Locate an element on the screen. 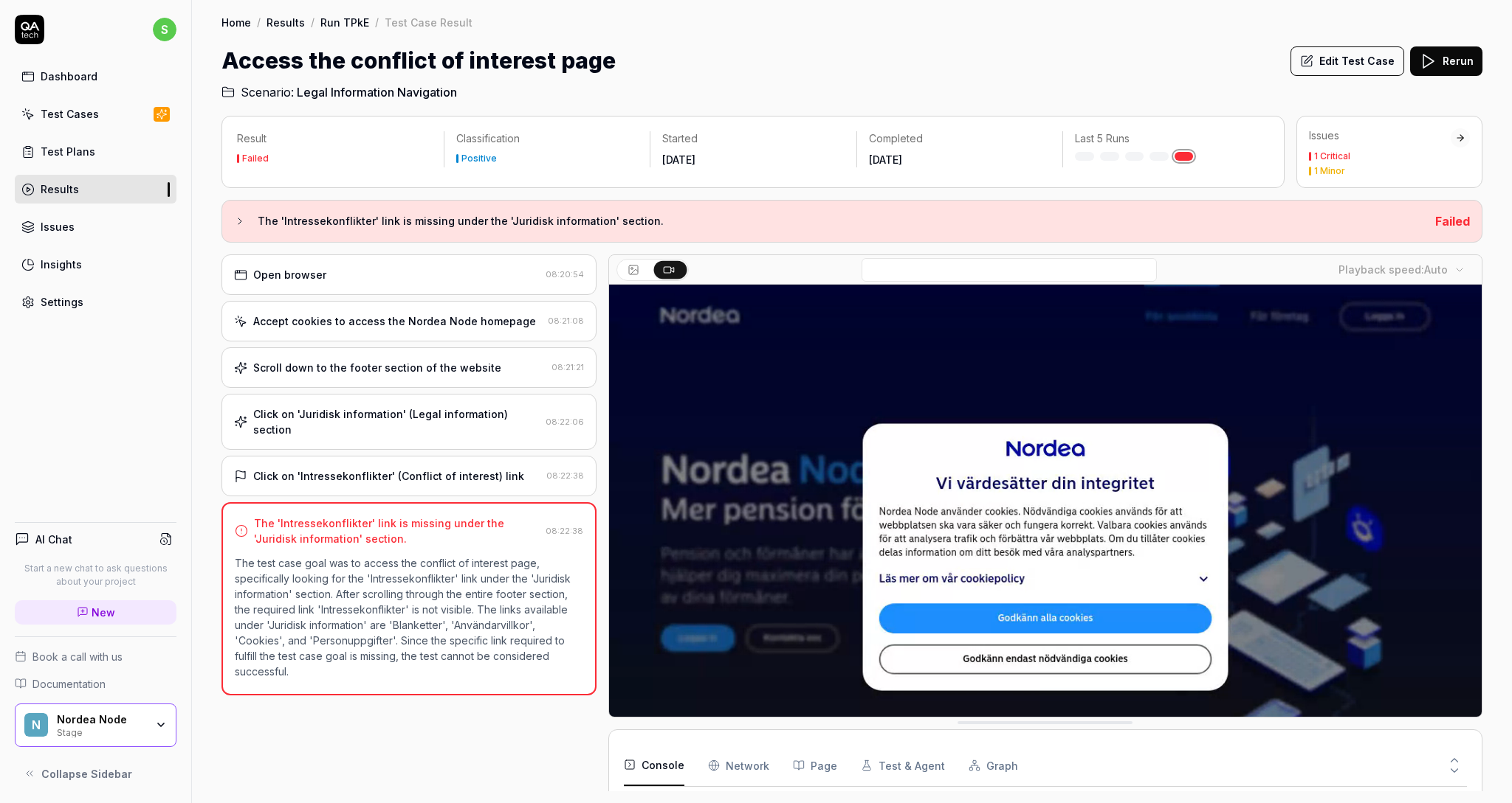  a: Book a call with us is located at coordinates (95, 656).